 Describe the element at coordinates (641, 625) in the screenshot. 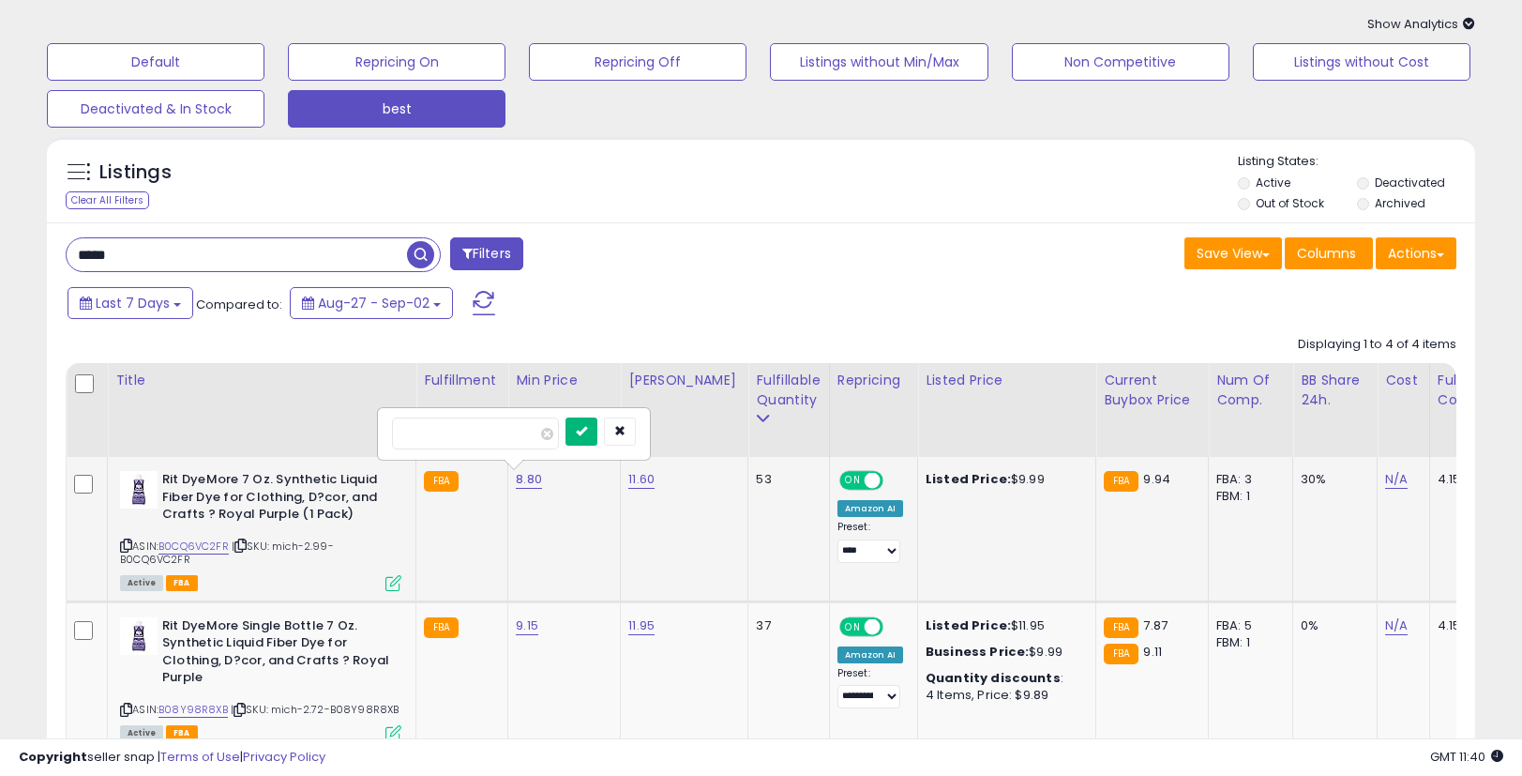

I see `a: 11.95` at that location.